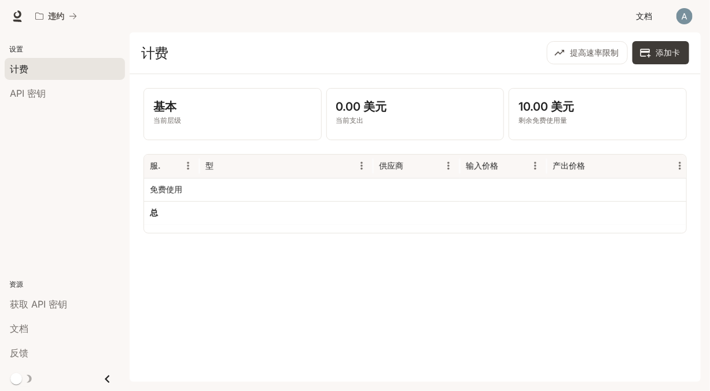 This screenshot has width=710, height=391. I want to click on p: 当前支出, so click(416, 120).